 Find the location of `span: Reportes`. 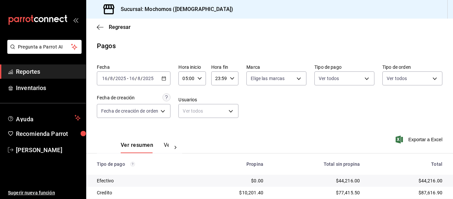

span: Reportes is located at coordinates (48, 71).